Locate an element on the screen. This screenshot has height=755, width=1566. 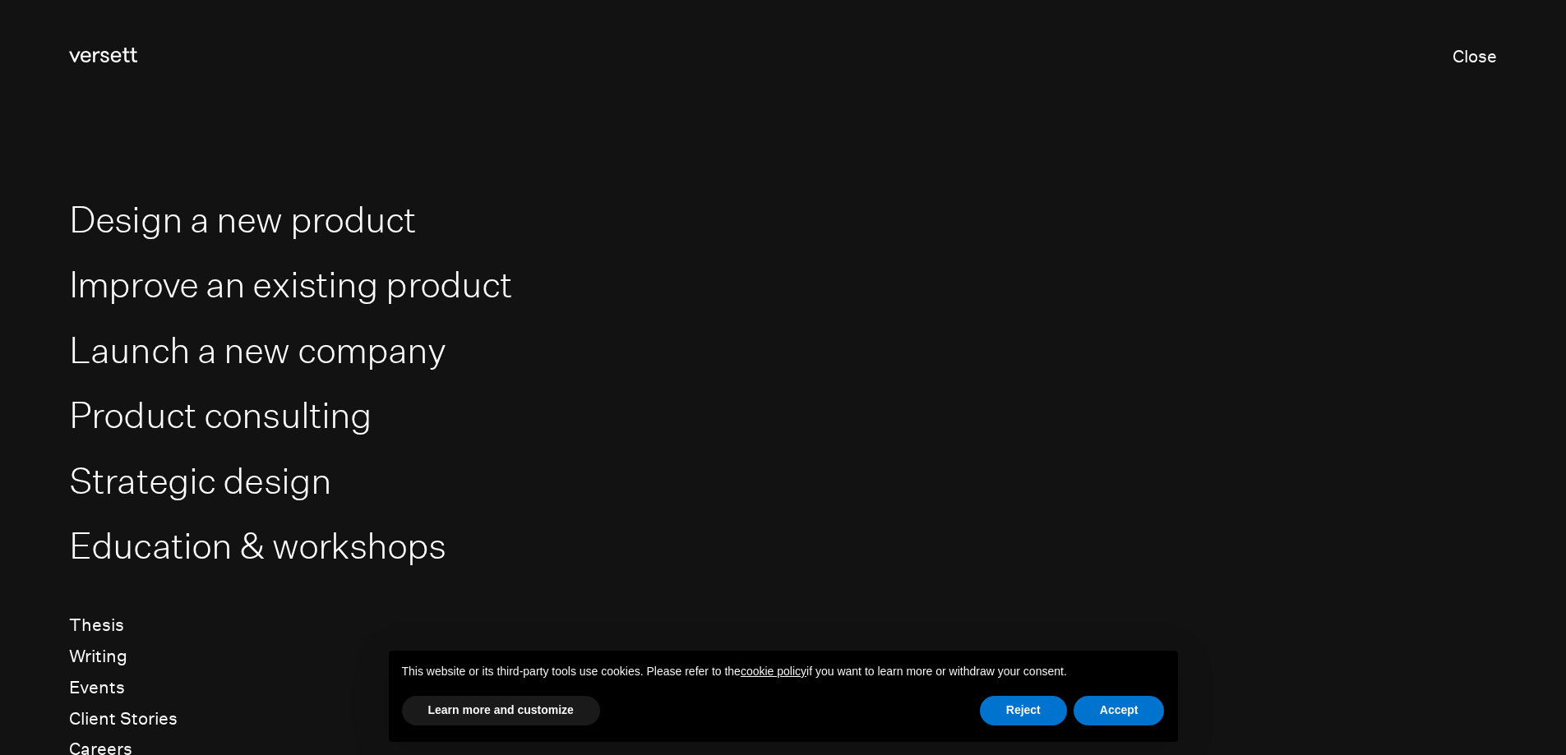
a: Client Stories is located at coordinates (123, 719).